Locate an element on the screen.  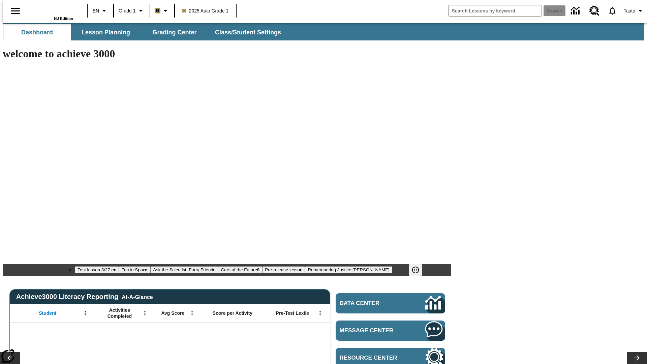
div: Home is located at coordinates (51, 11).